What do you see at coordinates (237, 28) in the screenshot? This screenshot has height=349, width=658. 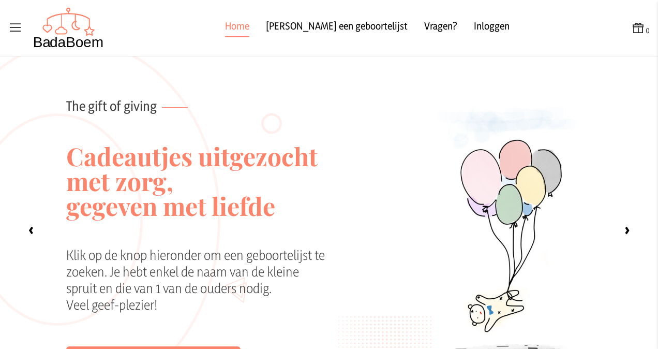 I see `a: Home` at bounding box center [237, 28].